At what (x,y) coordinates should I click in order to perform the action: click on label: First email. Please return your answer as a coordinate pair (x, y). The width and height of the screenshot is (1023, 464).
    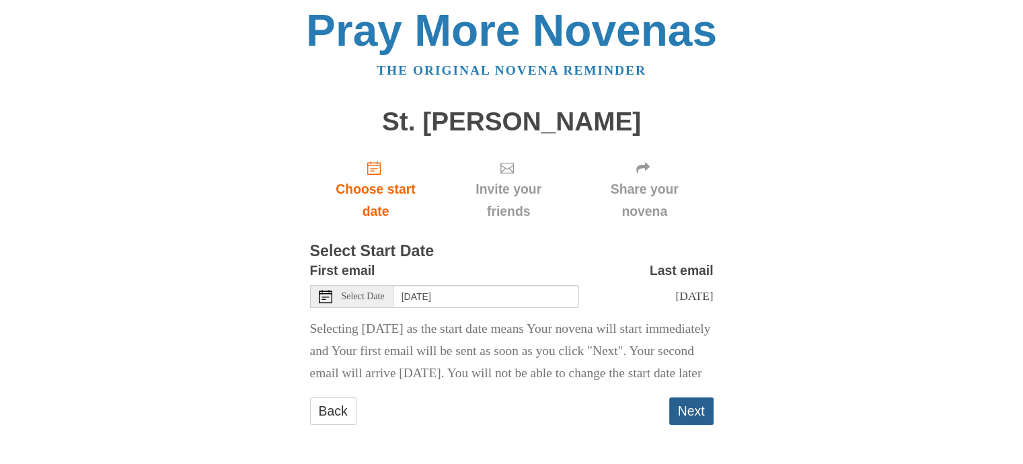
    Looking at the image, I should click on (342, 270).